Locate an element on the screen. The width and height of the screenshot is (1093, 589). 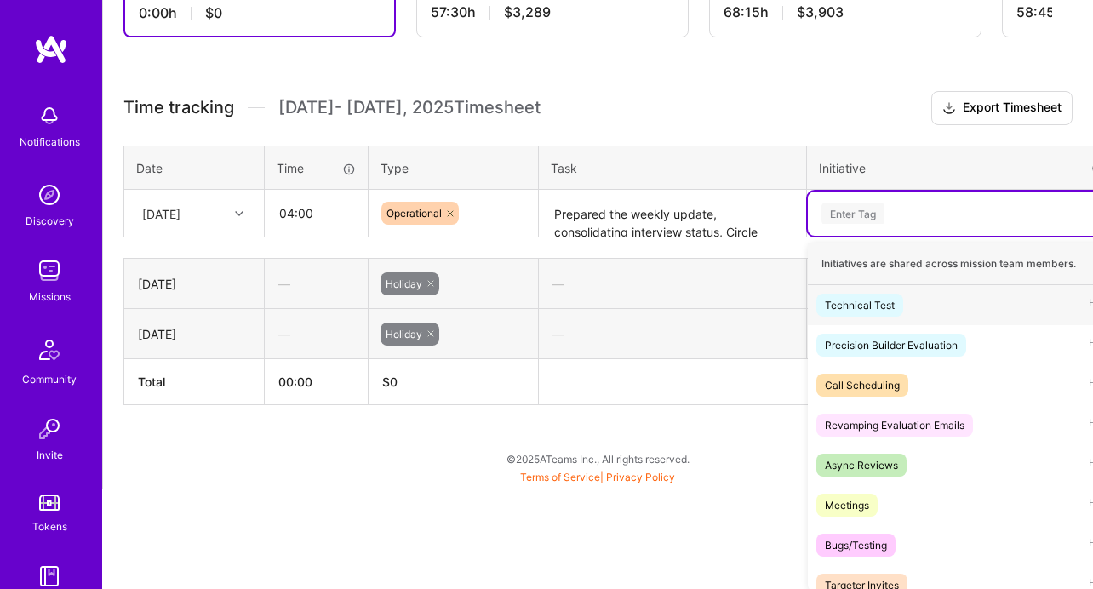
span: $ 0 is located at coordinates (390, 381).